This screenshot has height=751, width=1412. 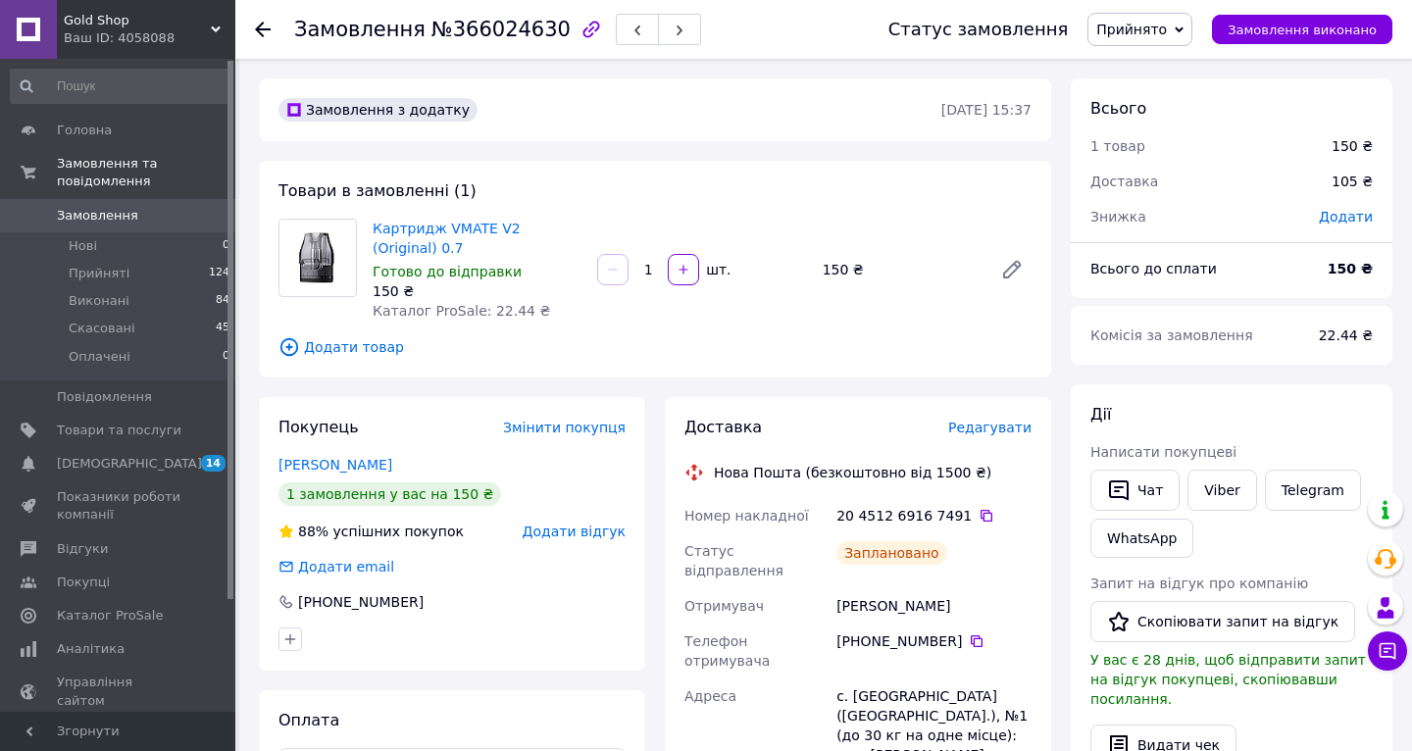 What do you see at coordinates (99, 274) in the screenshot?
I see `span: Прийняті` at bounding box center [99, 274].